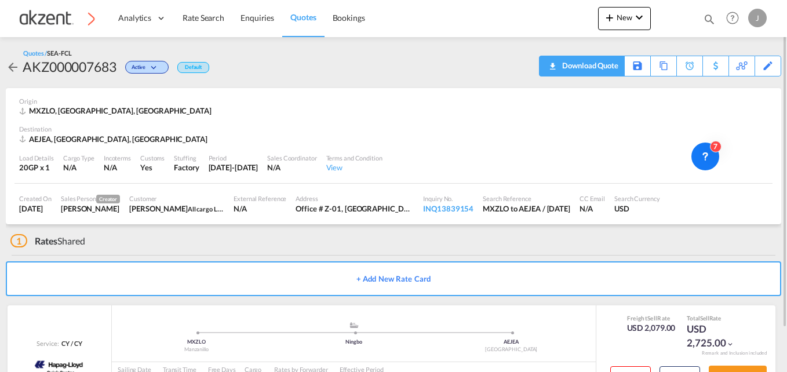 The image size is (787, 372). Describe the element at coordinates (70, 67) in the screenshot. I see `div: AKZ000007683` at that location.